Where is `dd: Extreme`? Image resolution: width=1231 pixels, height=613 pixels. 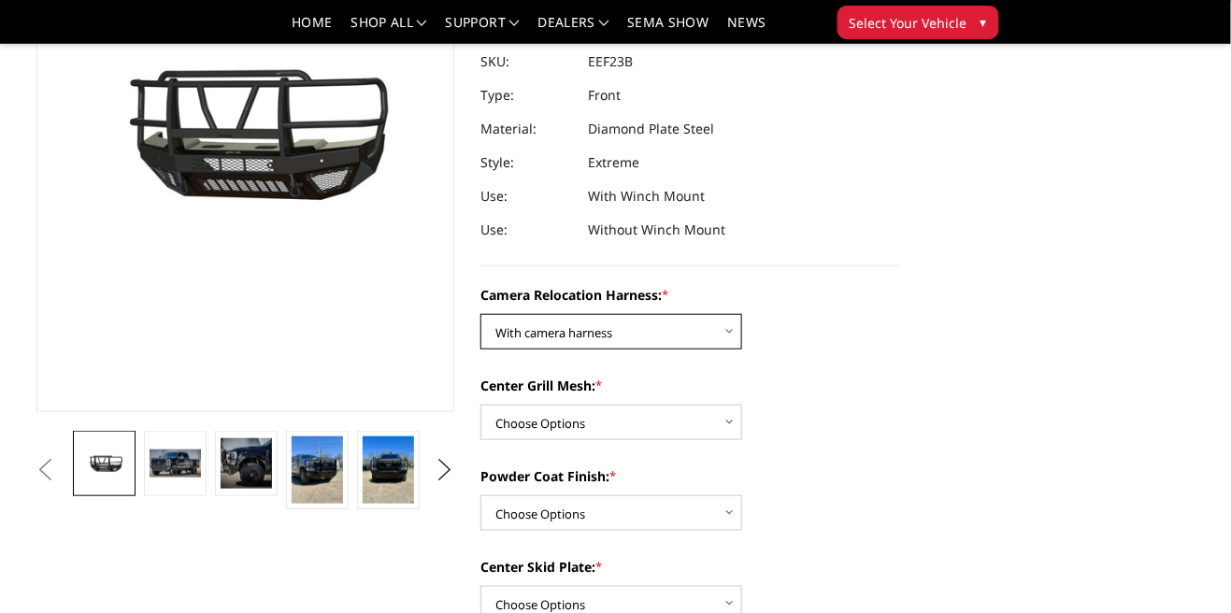
dd: Extreme is located at coordinates (613, 163).